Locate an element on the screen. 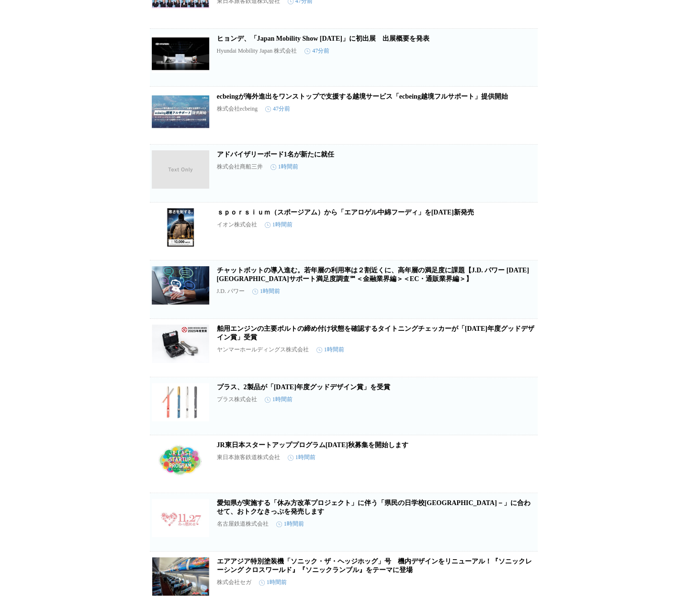 Image resolution: width=687 pixels, height=608 pixels. img: アドバイザリーボード1名が新たに就任 is located at coordinates (181, 170).